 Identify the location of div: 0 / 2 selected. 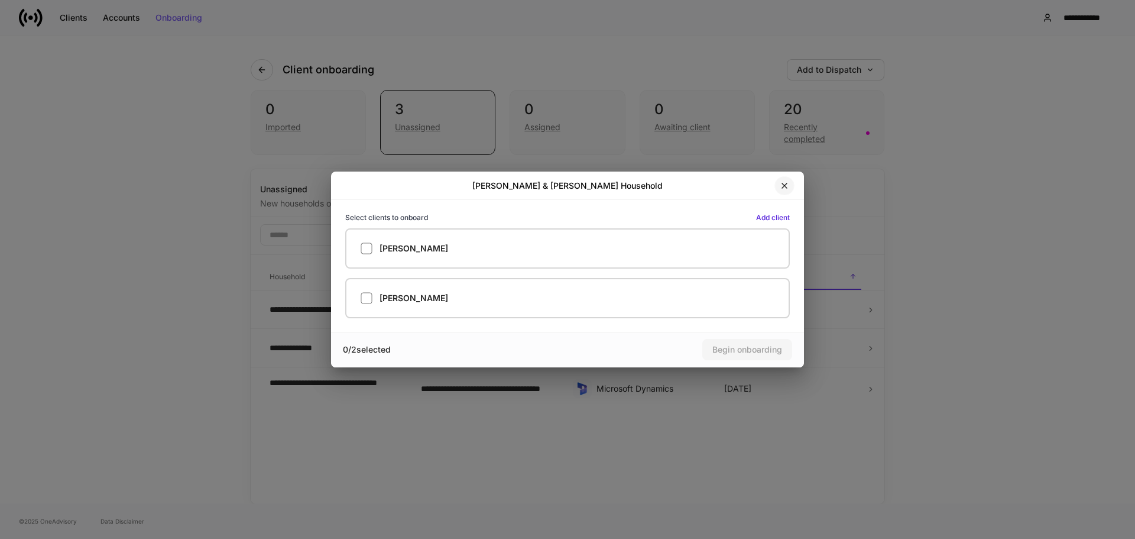
(455, 349).